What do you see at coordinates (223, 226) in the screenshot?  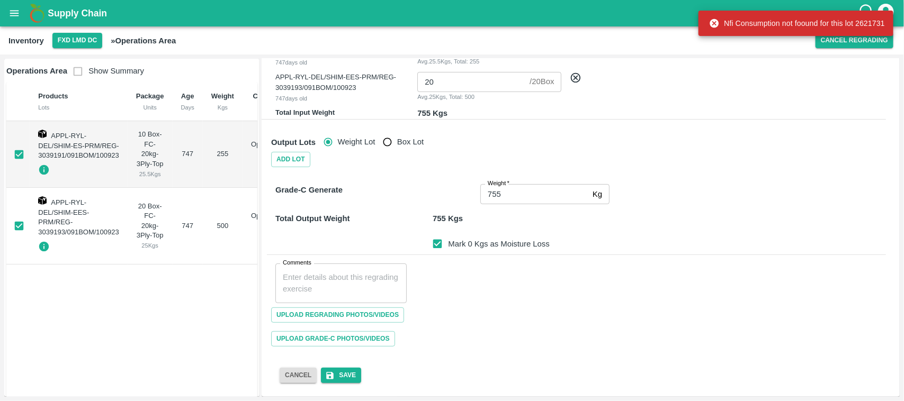 I see `span: 500` at bounding box center [223, 226].